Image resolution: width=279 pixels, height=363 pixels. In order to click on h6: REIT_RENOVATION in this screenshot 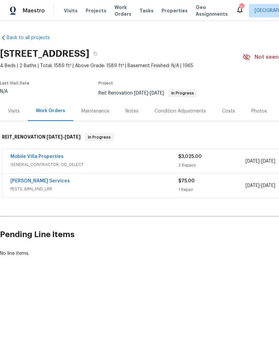, I will do `click(41, 137)`.